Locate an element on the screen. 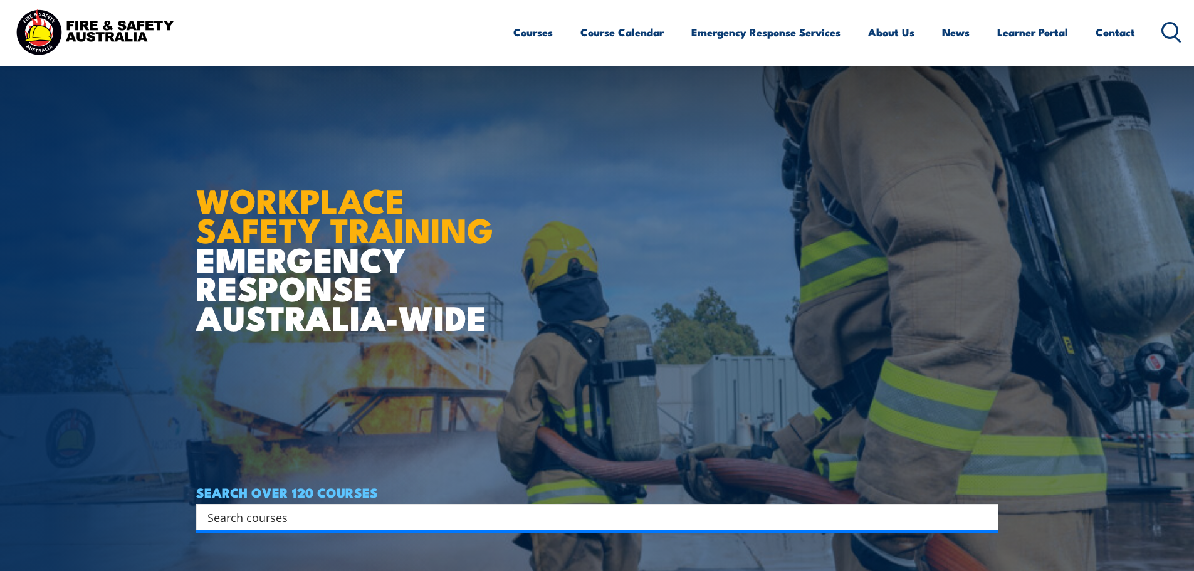  h1: EMERGENCY RESPONSE AUSTRALIA-WIDE is located at coordinates (349, 243).